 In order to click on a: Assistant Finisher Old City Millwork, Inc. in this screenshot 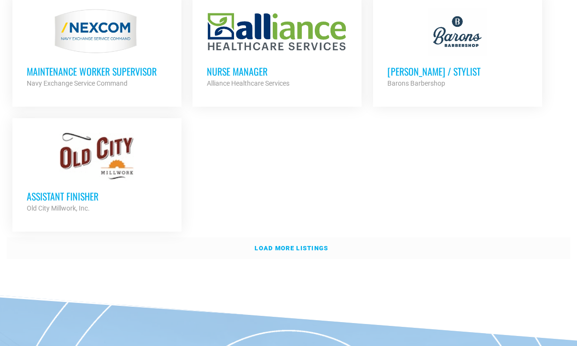, I will do `click(97, 173)`.